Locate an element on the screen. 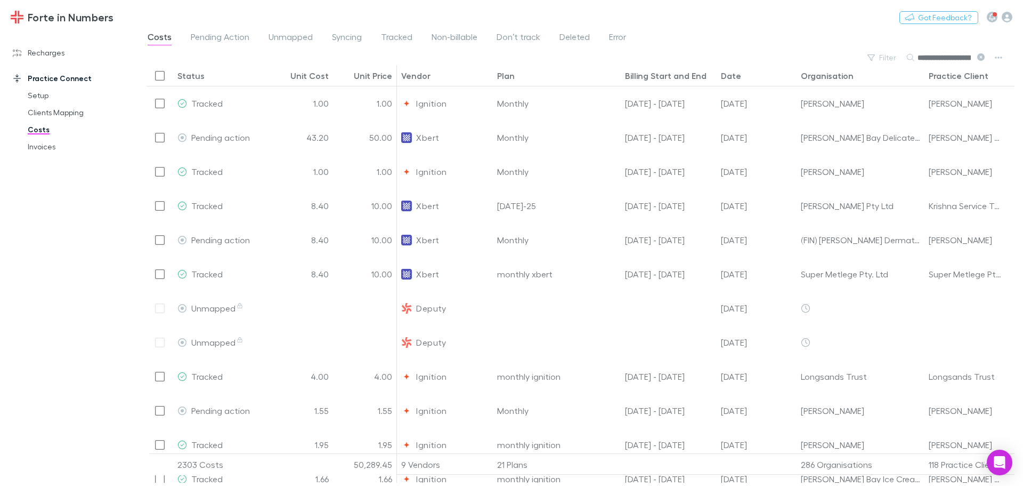 The image size is (1023, 486). h3: Forte in Numbers is located at coordinates (70, 17).